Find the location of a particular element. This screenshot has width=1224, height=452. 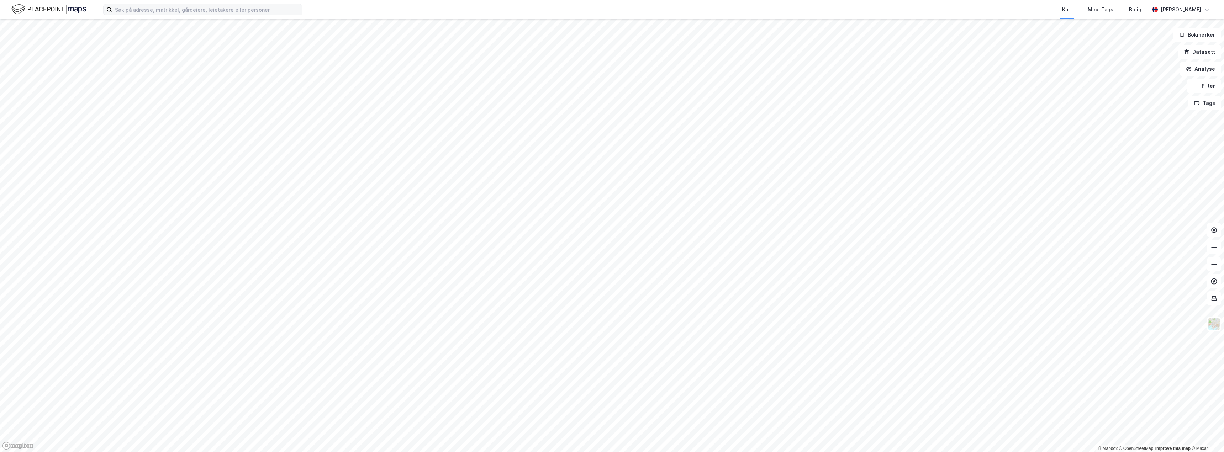

img: Z is located at coordinates (1214, 324).